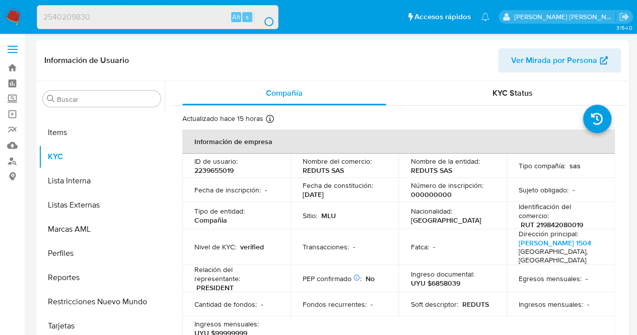 Image resolution: width=637 pixels, height=335 pixels. Describe the element at coordinates (158, 17) in the screenshot. I see `input: Buscar usuario o caso...` at that location.